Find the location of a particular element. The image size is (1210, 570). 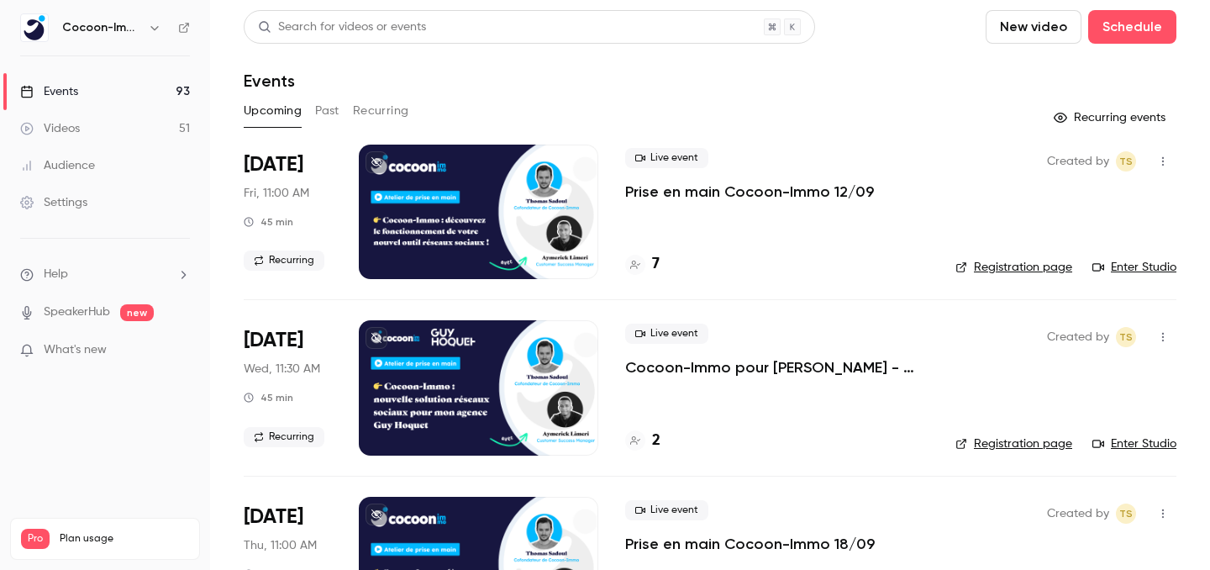

button: Past is located at coordinates (327, 111).